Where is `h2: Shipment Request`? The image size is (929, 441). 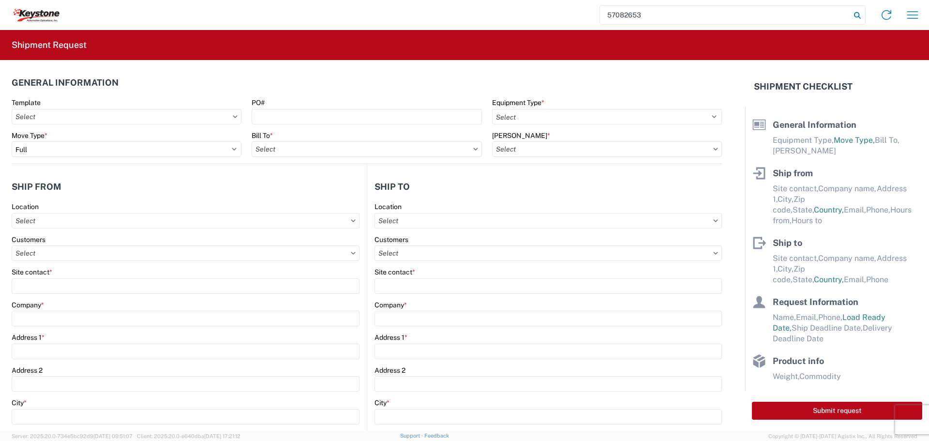 h2: Shipment Request is located at coordinates (49, 45).